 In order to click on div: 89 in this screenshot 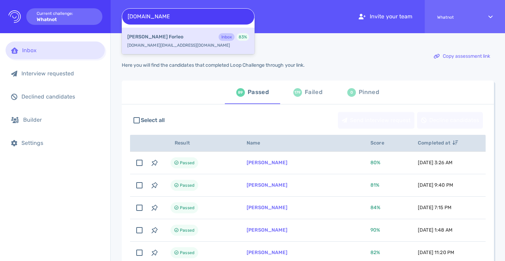, I will do `click(240, 92)`.